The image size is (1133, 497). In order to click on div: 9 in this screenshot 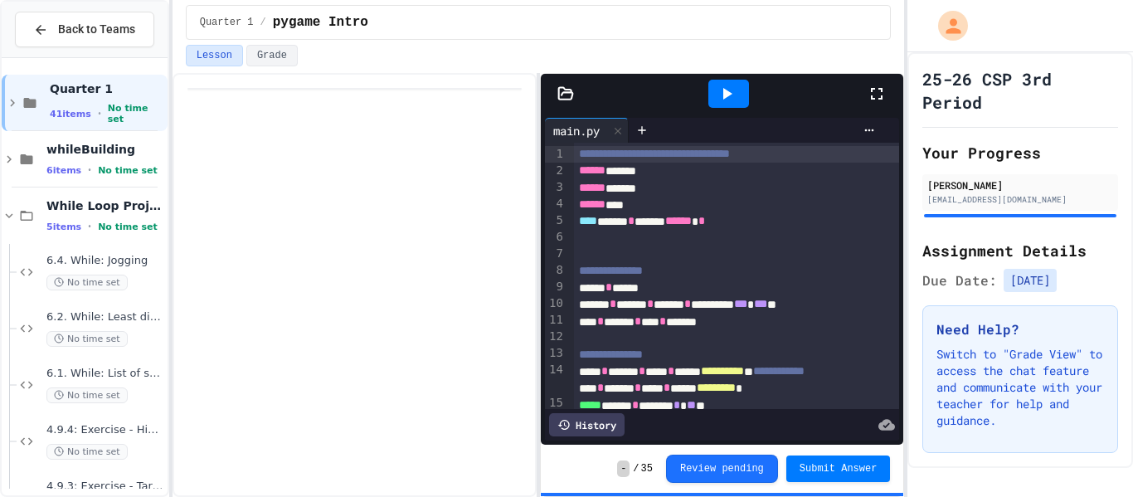, I will do `click(555, 287)`.